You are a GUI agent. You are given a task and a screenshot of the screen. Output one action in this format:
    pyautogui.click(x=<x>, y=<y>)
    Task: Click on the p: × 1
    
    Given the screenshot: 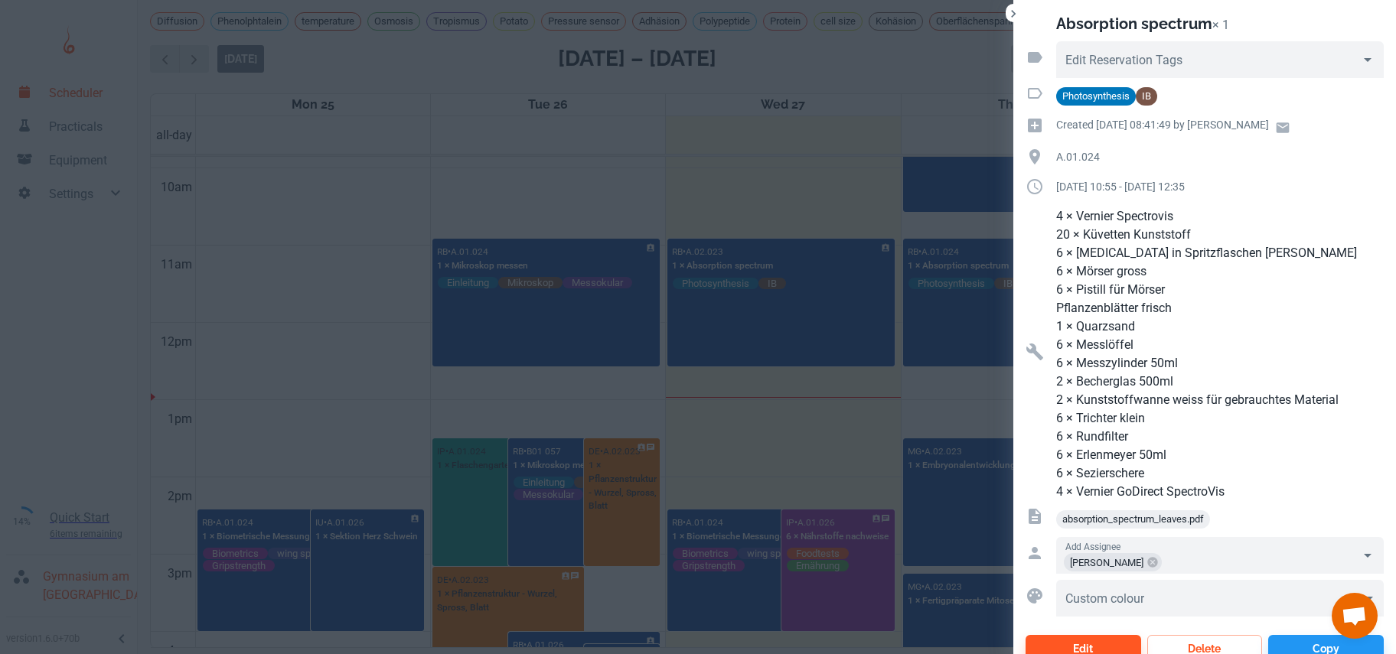 What is the action you would take?
    pyautogui.click(x=1221, y=24)
    